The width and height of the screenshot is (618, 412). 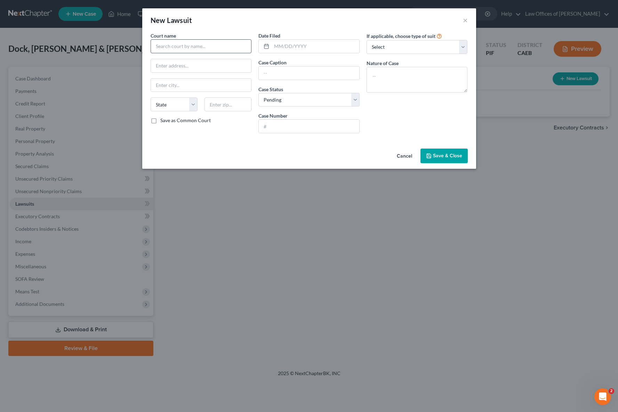 What do you see at coordinates (158, 20) in the screenshot?
I see `span: New` at bounding box center [158, 20].